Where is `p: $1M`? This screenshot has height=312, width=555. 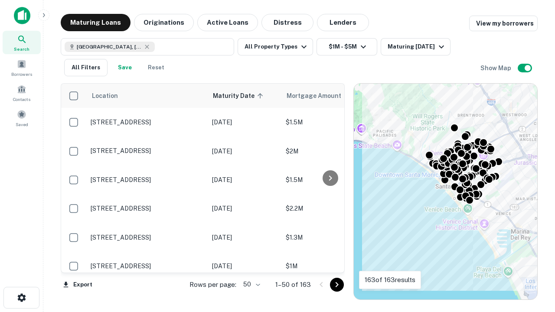 p: $1M is located at coordinates (329, 266).